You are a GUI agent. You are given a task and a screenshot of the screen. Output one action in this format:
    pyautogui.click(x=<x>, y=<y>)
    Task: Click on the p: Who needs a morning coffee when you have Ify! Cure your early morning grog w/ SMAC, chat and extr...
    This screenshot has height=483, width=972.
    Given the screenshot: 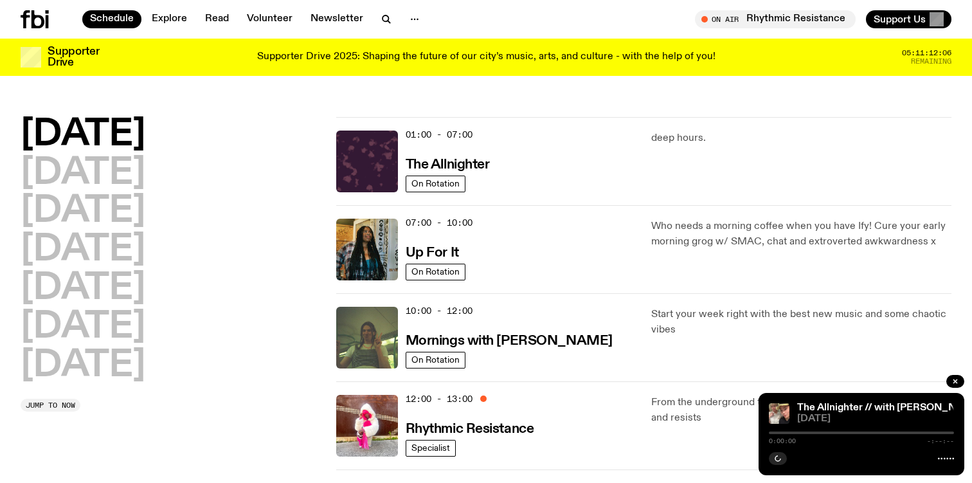 What is the action you would take?
    pyautogui.click(x=801, y=234)
    